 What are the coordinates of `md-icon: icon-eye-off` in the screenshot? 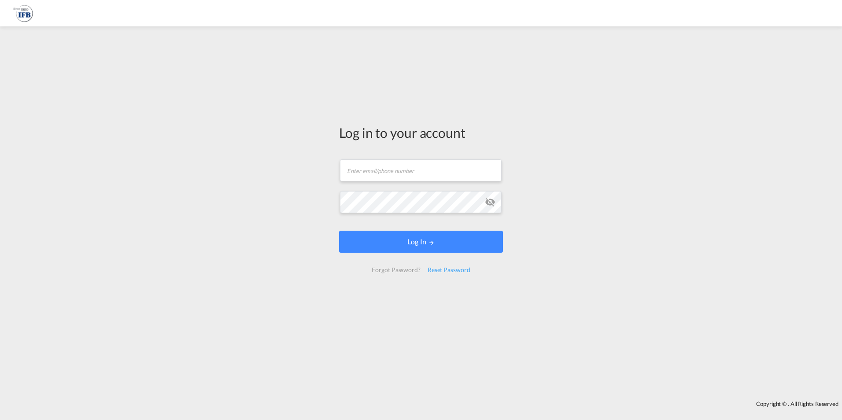 It's located at (490, 202).